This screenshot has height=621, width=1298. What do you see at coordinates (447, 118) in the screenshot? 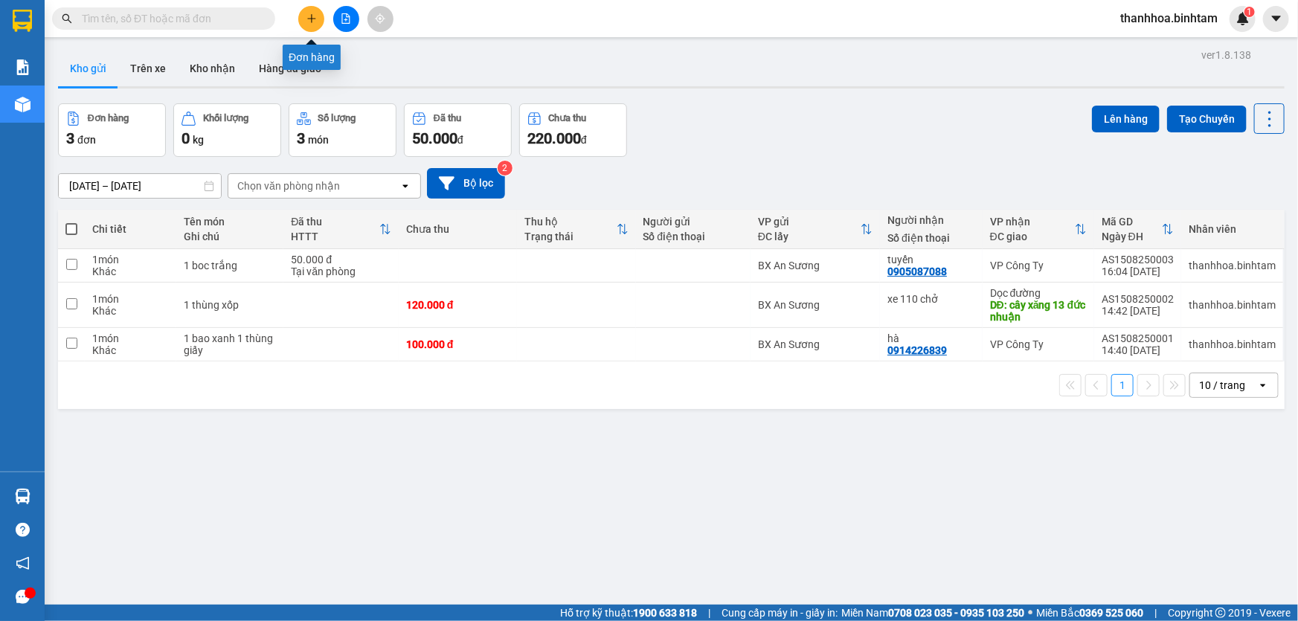
I see `div: Đã thu` at bounding box center [447, 118].